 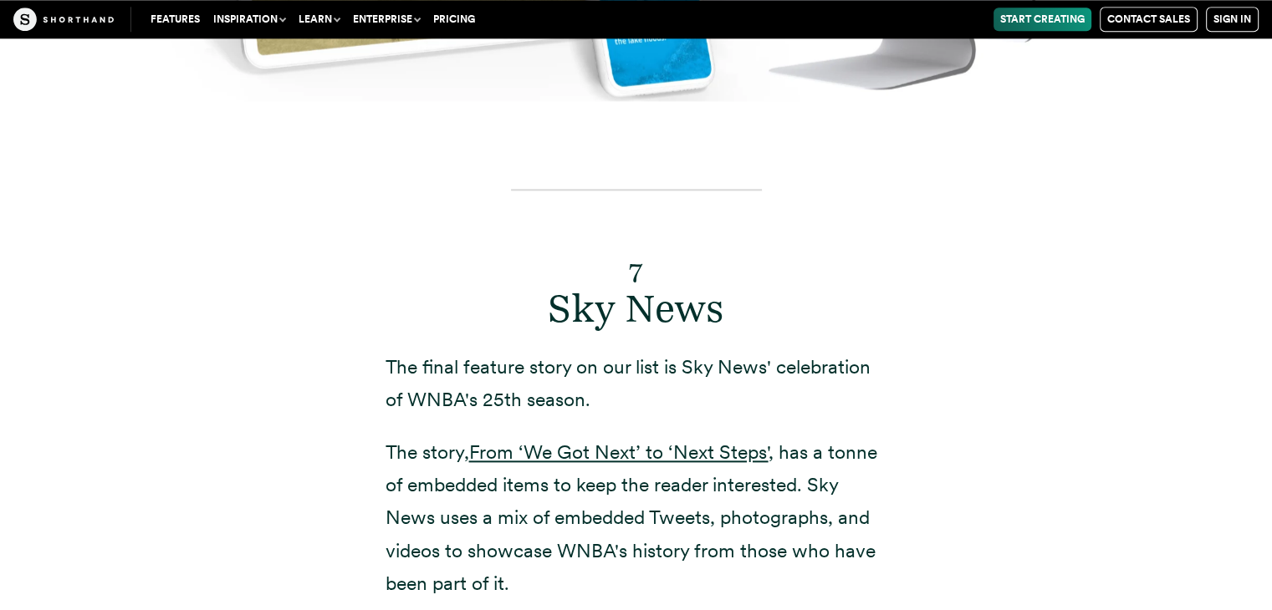 What do you see at coordinates (1042, 19) in the screenshot?
I see `a: Start Creating` at bounding box center [1042, 19].